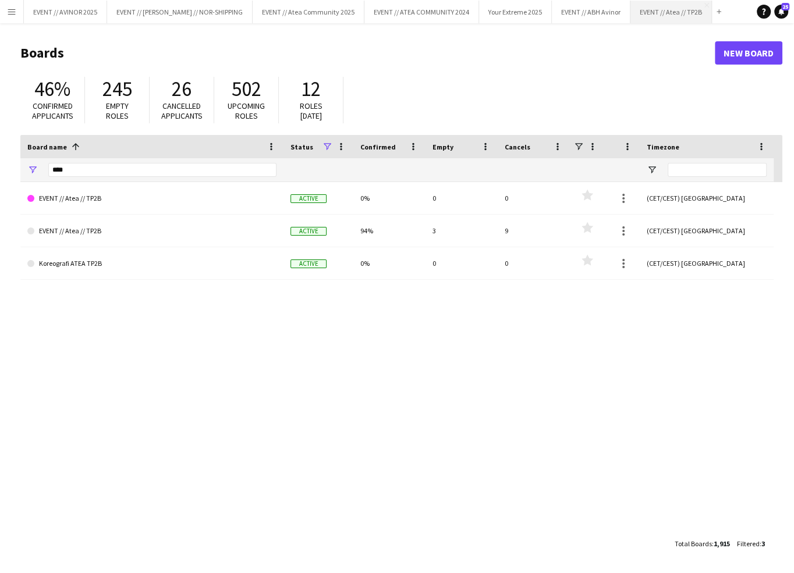  I want to click on div: 9, so click(534, 230).